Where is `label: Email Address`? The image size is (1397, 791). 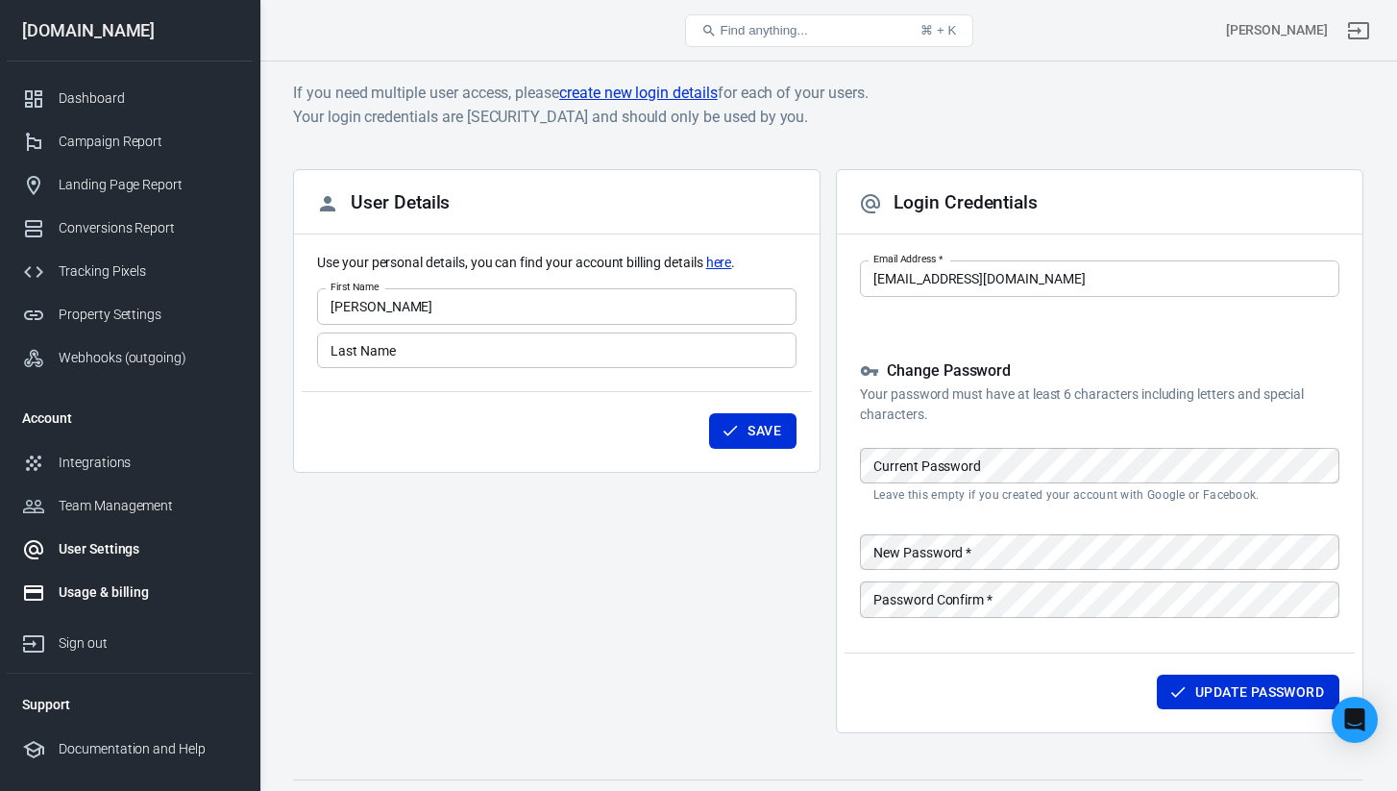
label: Email Address is located at coordinates (908, 258).